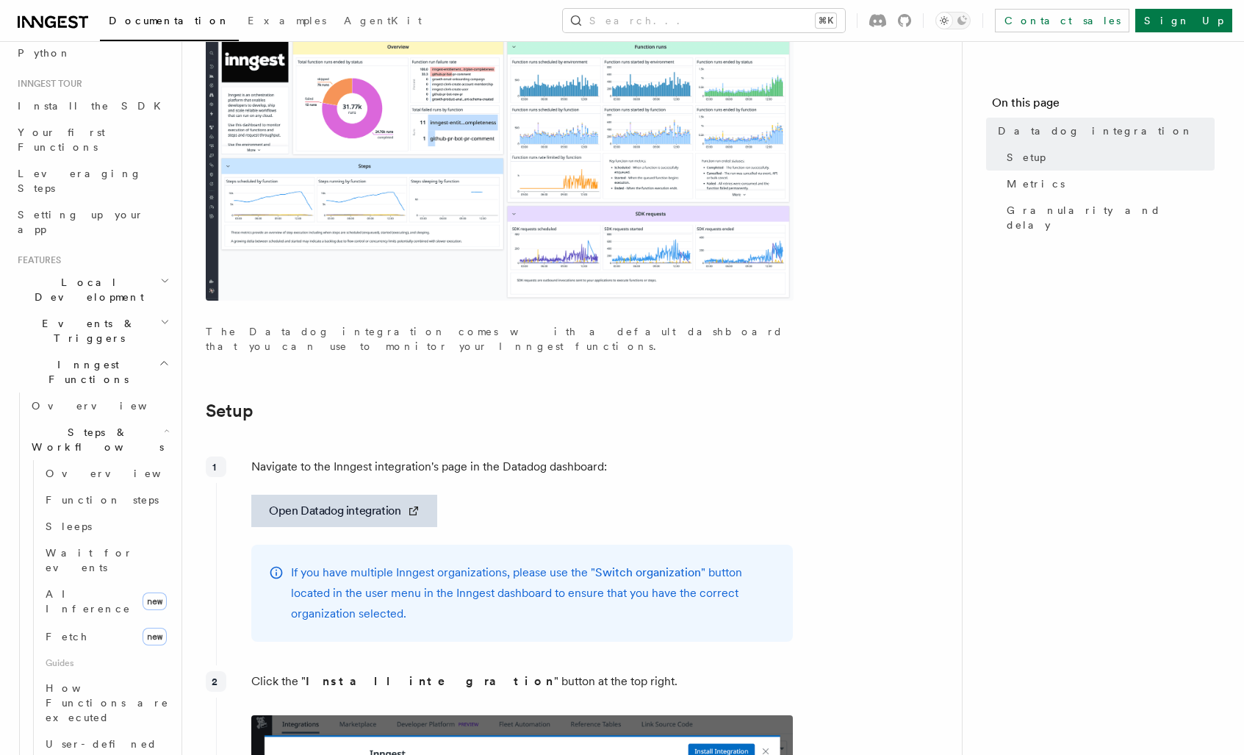 This screenshot has width=1244, height=755. I want to click on span: AI Inference, so click(88, 601).